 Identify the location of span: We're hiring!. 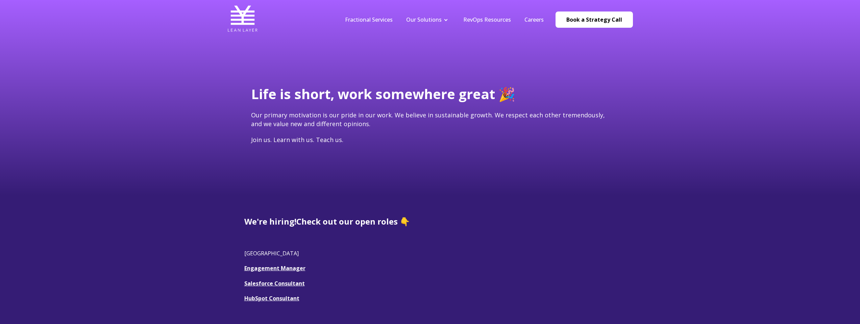
(270, 221).